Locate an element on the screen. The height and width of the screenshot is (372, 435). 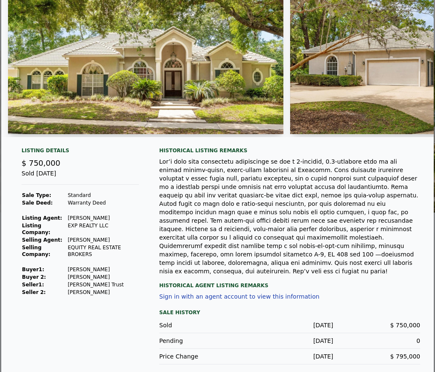
div: Historical Listing remarks is located at coordinates (290, 151).